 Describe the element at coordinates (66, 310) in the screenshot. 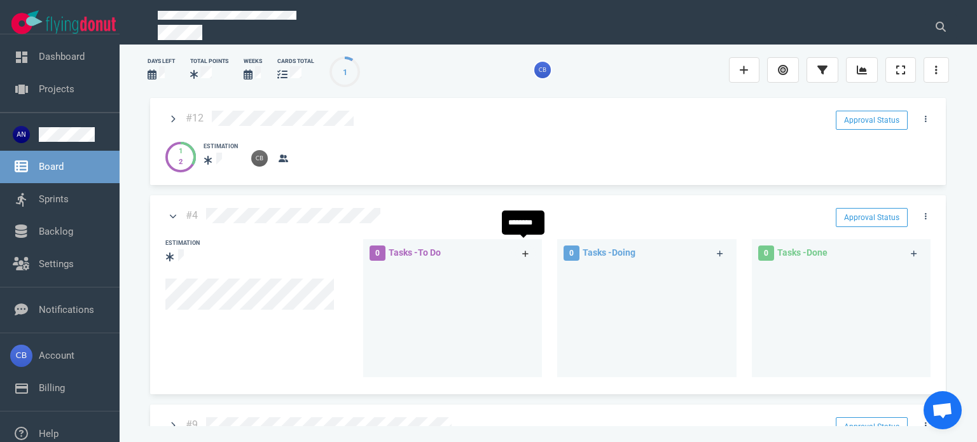

I see `a: Notifications` at that location.